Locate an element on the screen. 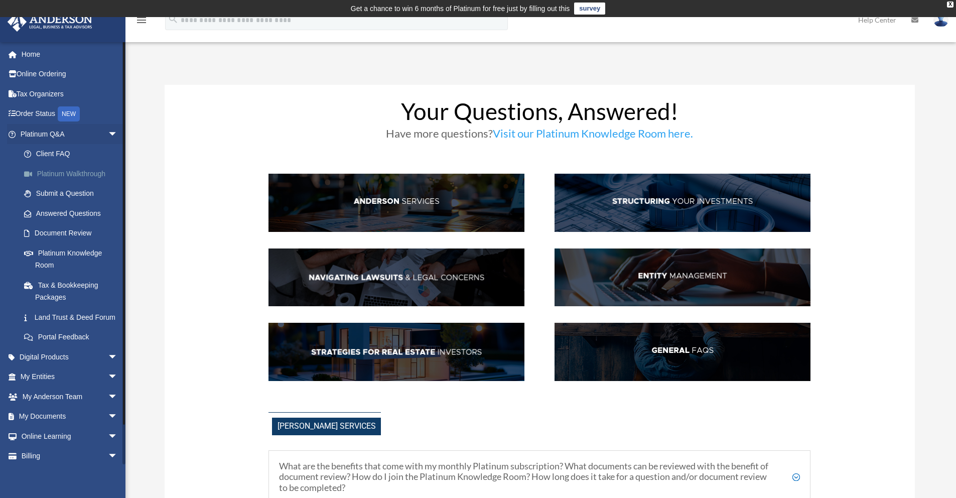  a: Online Ordering is located at coordinates (70, 74).